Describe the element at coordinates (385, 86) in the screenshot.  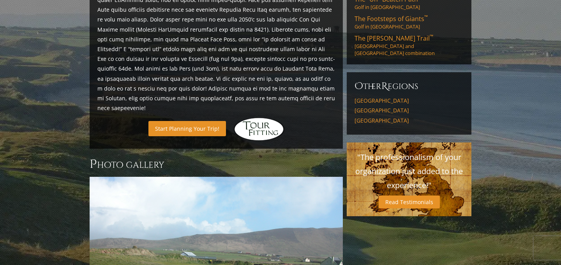
I see `span: R` at that location.